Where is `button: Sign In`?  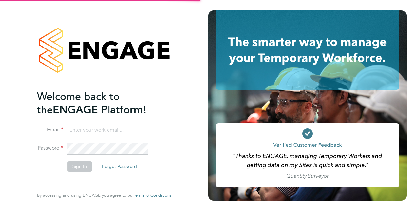 button: Sign In is located at coordinates (80, 166).